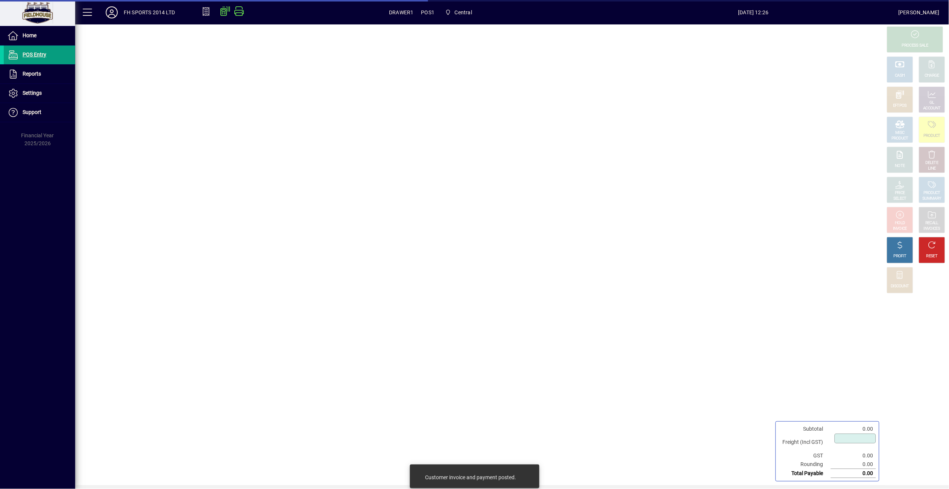 This screenshot has width=949, height=489. Describe the element at coordinates (805, 473) in the screenshot. I see `td: Total Payable` at that location.